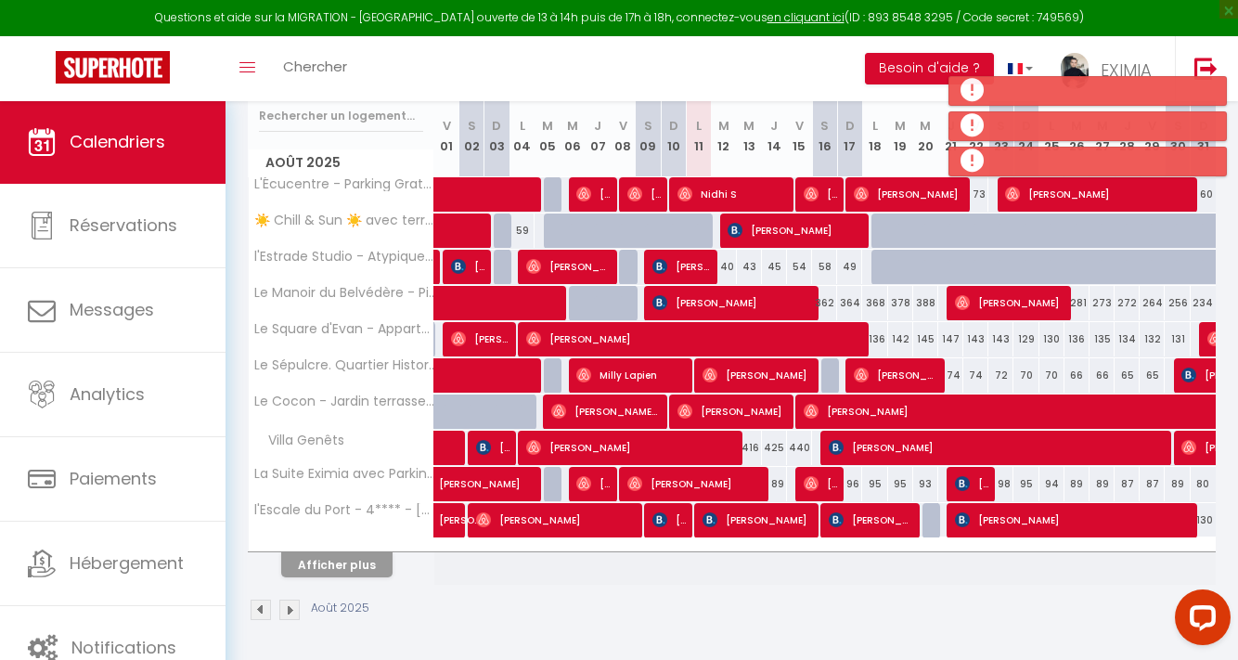  What do you see at coordinates (1203, 303) in the screenshot?
I see `div: 234` at bounding box center [1203, 303].